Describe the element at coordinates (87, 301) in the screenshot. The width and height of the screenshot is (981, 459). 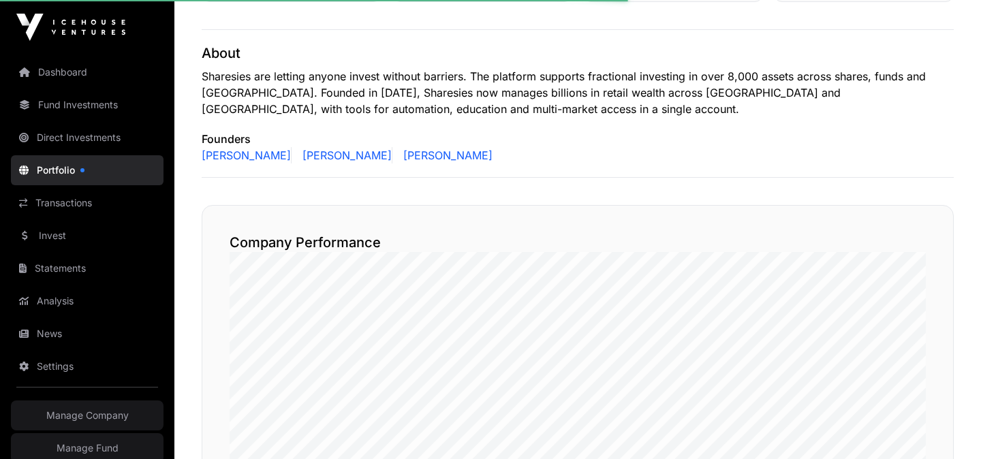
I see `a: Analysis` at that location.